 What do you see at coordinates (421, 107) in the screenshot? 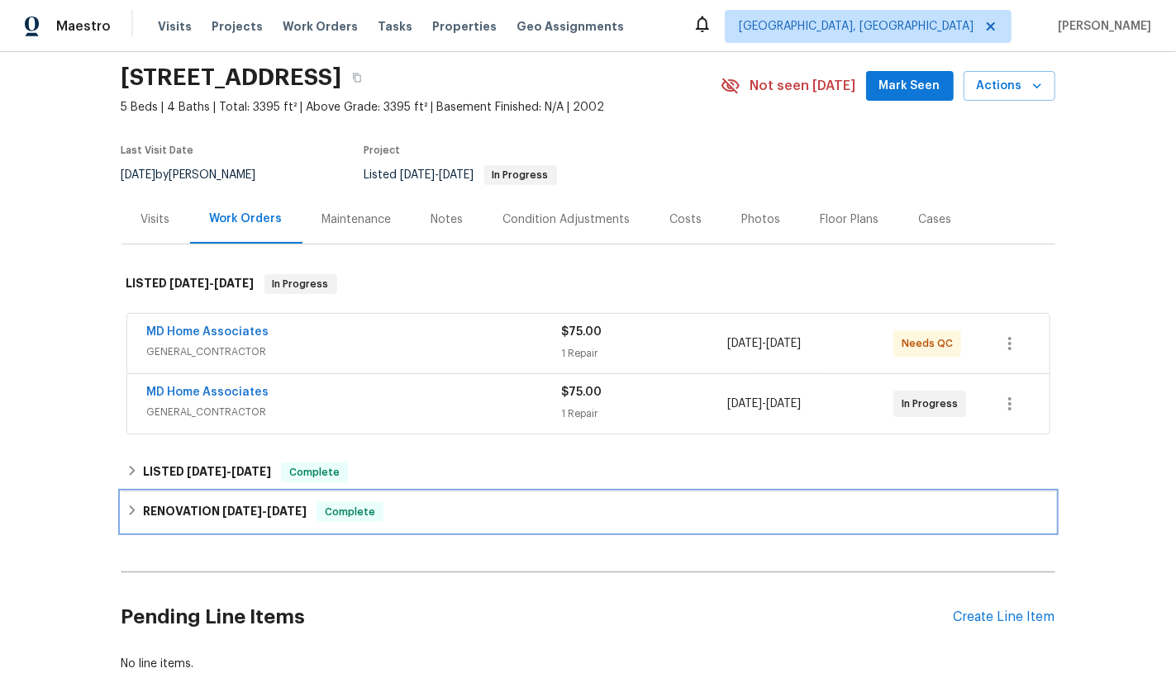
I see `span: 5 Beds | 4 Baths | Total: 3395 ft² | Above Grade: 3395 ft² | Basement Finished: N/A | 2002` at bounding box center [421, 107].